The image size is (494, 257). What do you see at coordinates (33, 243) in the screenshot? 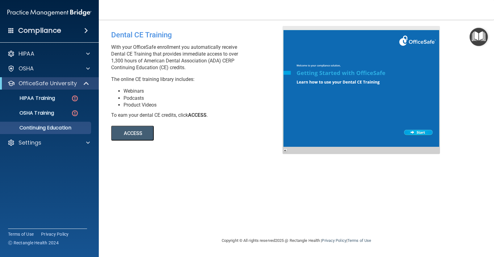
I see `span: Ⓒ Rectangle Health 2024` at bounding box center [33, 243].